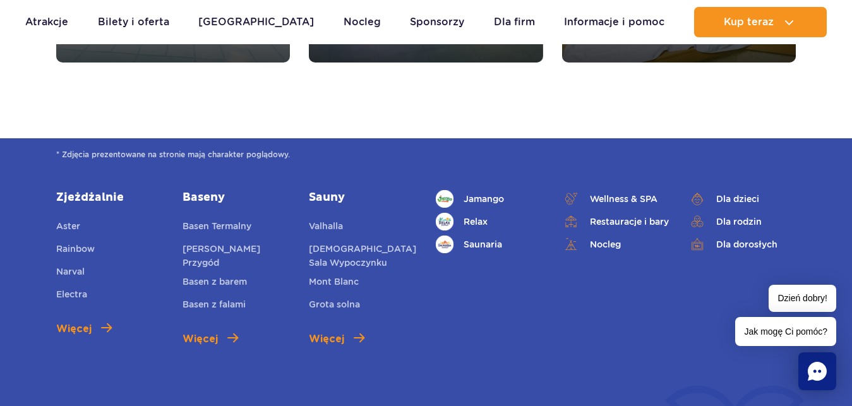 The width and height of the screenshot is (852, 406). Describe the element at coordinates (817, 371) in the screenshot. I see `div: Chat` at that location.